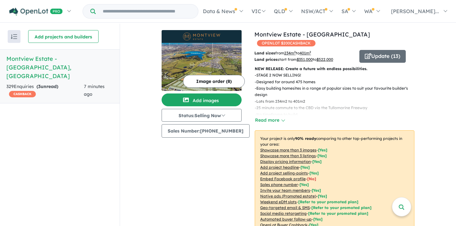 This screenshot has width=456, height=226. I want to click on img: Montview Estate - Craigieburn, so click(202, 67).